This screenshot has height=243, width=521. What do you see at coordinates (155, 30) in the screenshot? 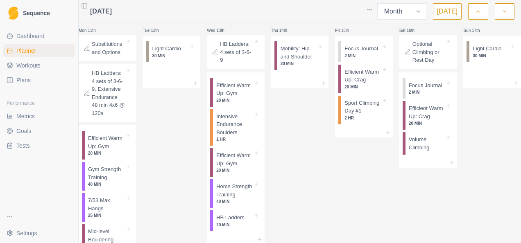
I see `p: Tue 12th` at bounding box center [155, 30].